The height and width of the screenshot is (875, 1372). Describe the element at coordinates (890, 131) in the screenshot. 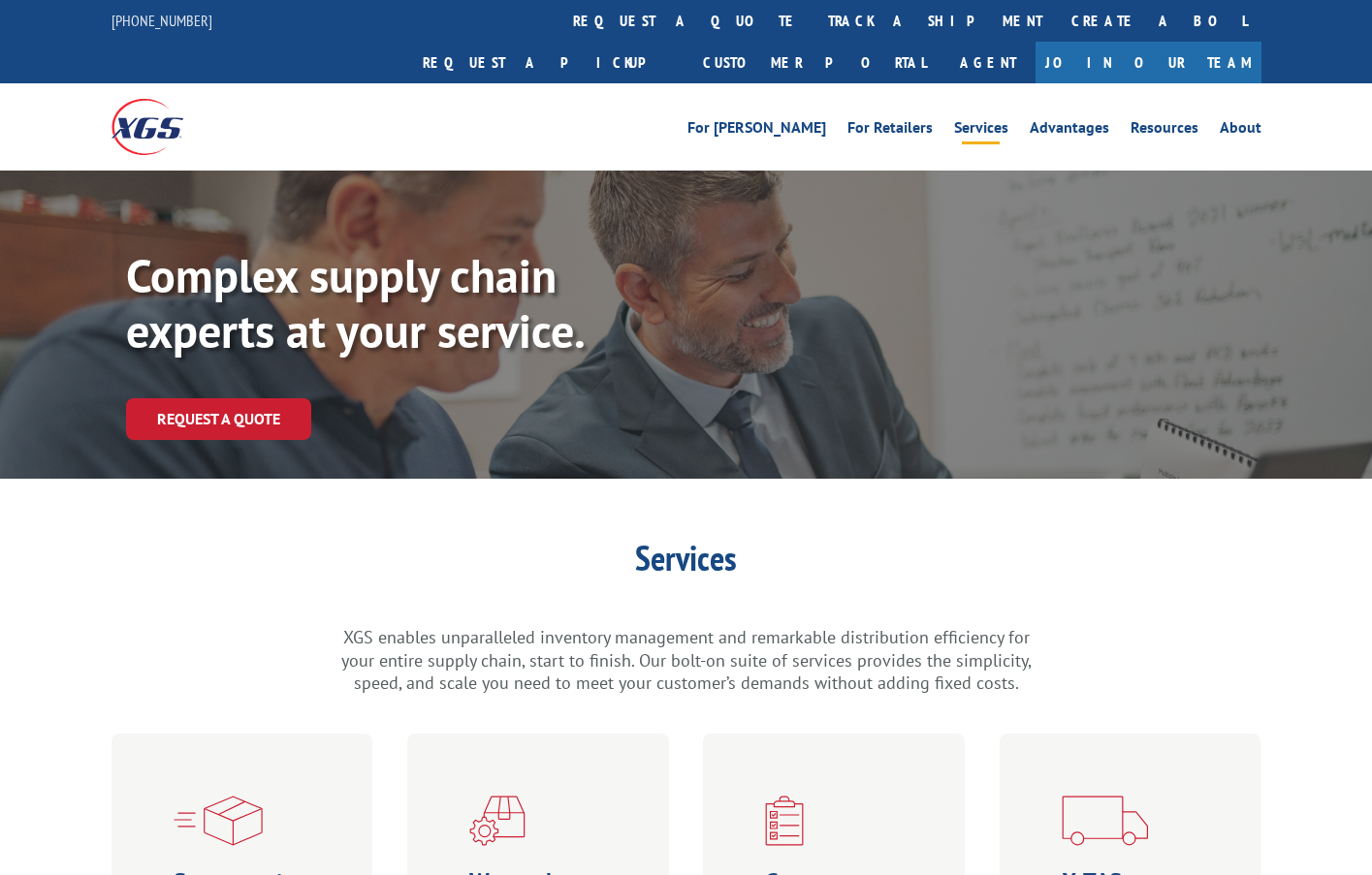

I see `a: For Retailers` at that location.